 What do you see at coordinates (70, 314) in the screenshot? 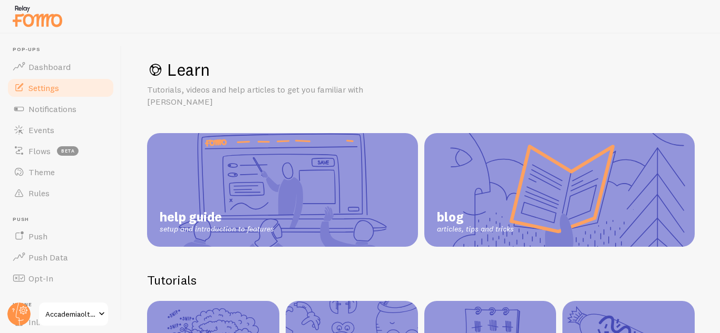
I see `span: Accademiaoltrelalezione` at bounding box center [70, 314].